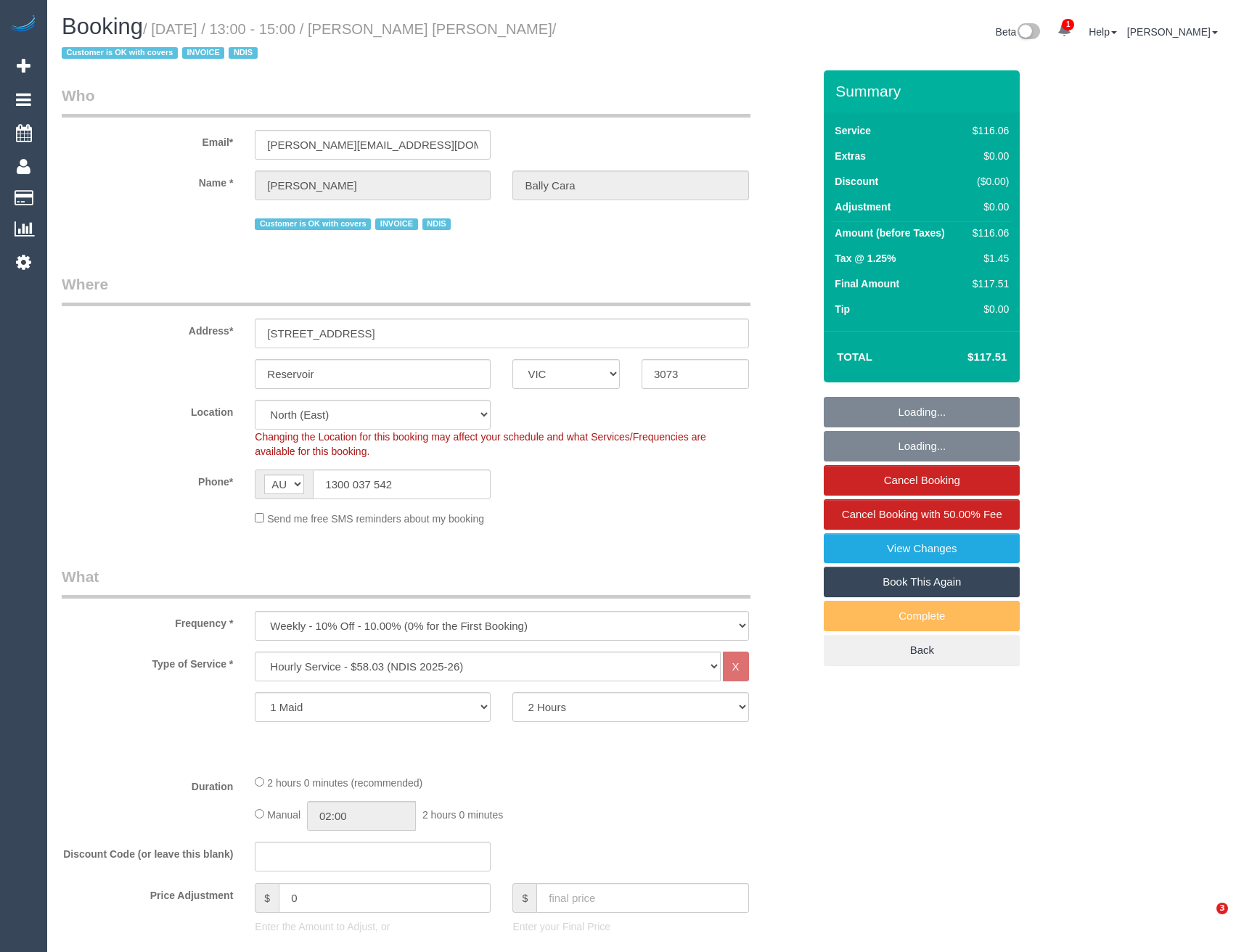  I want to click on img: New interface, so click(1027, 32).